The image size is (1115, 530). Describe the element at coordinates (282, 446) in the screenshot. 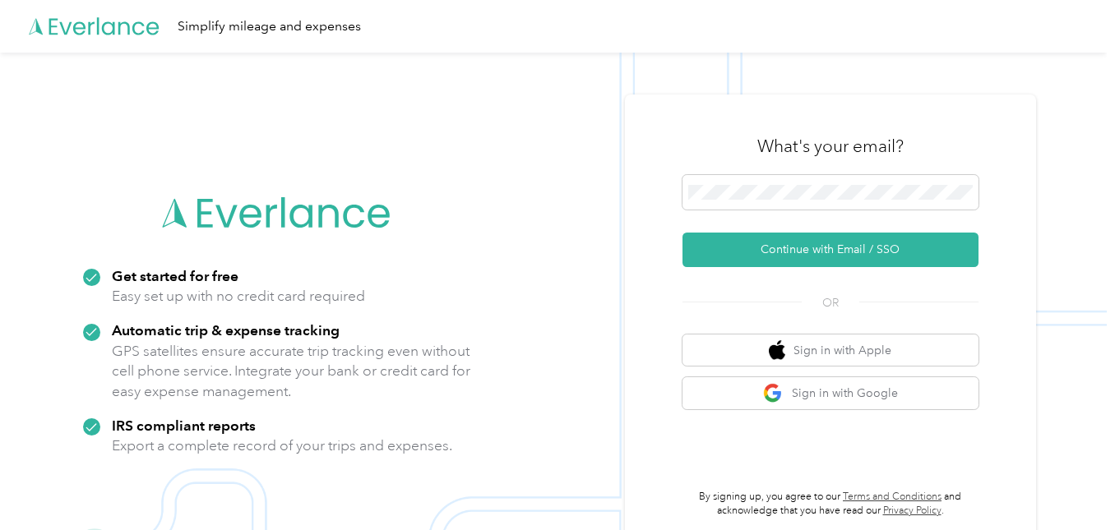

I see `p: Export a complete record of your trips and expenses.` at that location.